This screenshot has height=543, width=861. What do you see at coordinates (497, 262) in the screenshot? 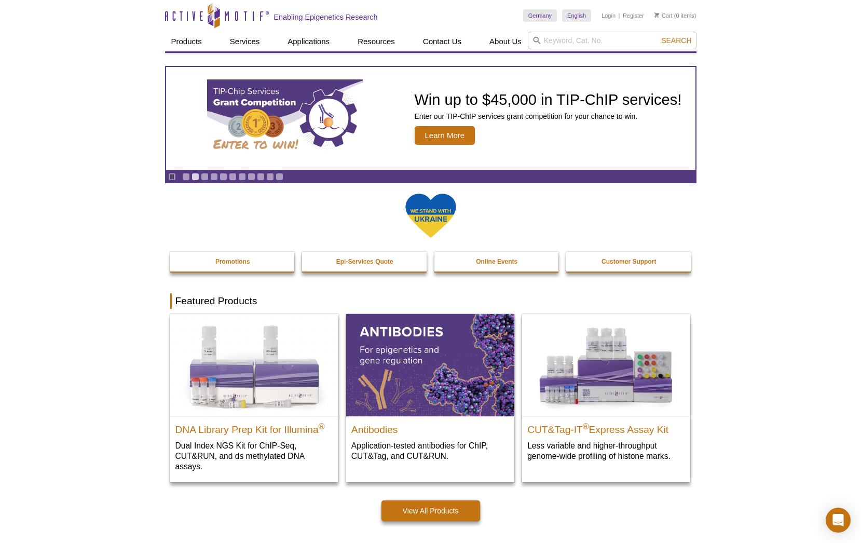
I see `strong: Online Events` at bounding box center [497, 262].